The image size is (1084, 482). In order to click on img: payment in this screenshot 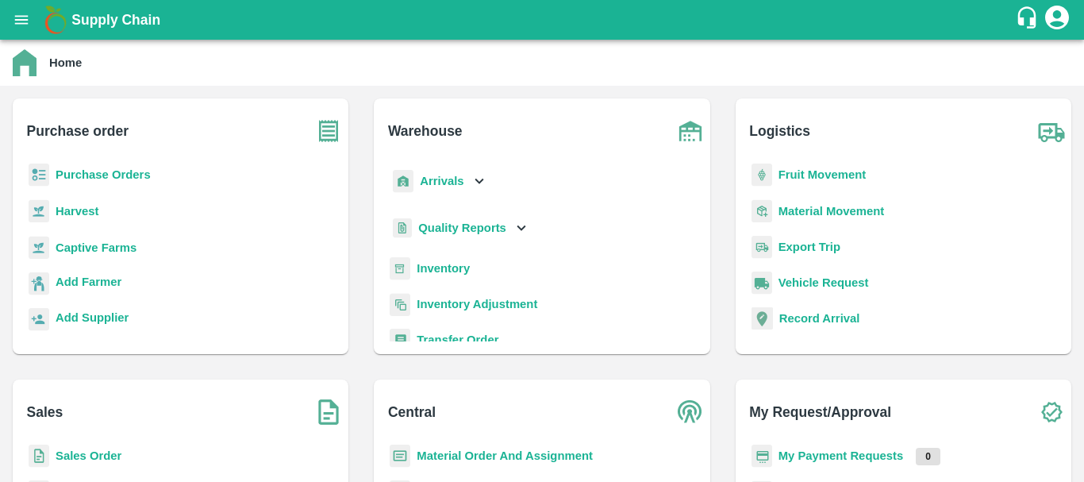, I will do `click(762, 456)`.